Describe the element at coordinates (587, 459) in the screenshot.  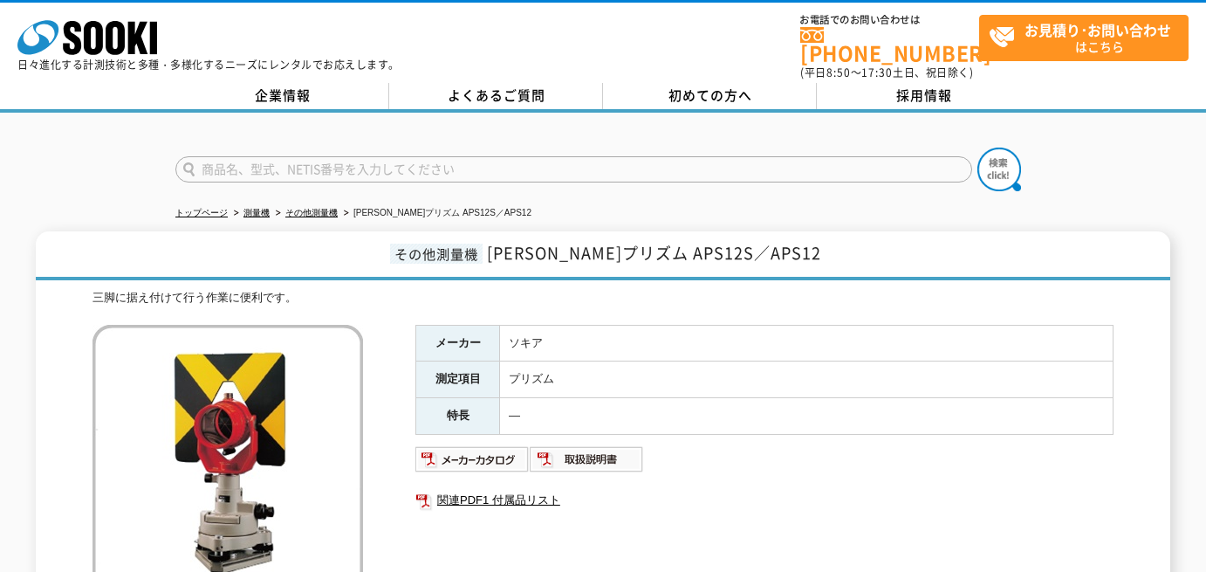
I see `img: 取扱説明書` at that location.